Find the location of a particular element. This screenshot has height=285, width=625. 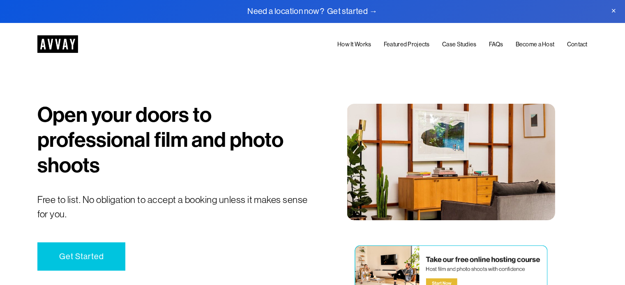

img: AVVAY - The First Nationwide Location Scouting Co. is located at coordinates (57, 44).